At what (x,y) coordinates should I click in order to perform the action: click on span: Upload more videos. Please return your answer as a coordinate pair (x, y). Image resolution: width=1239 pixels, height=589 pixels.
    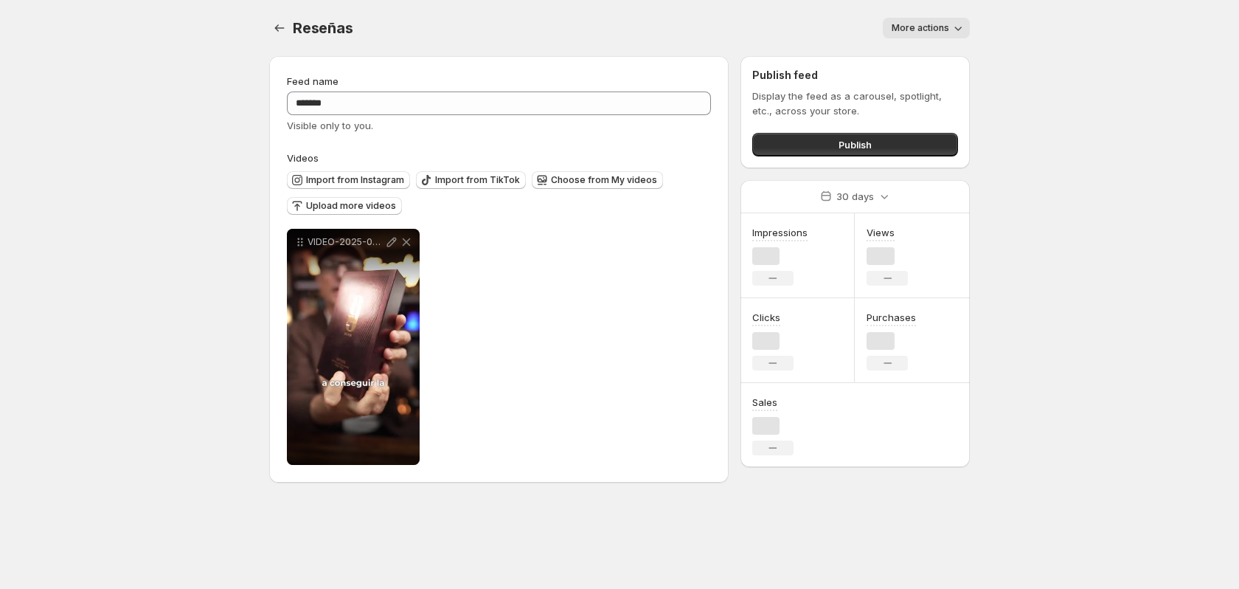
    Looking at the image, I should click on (351, 206).